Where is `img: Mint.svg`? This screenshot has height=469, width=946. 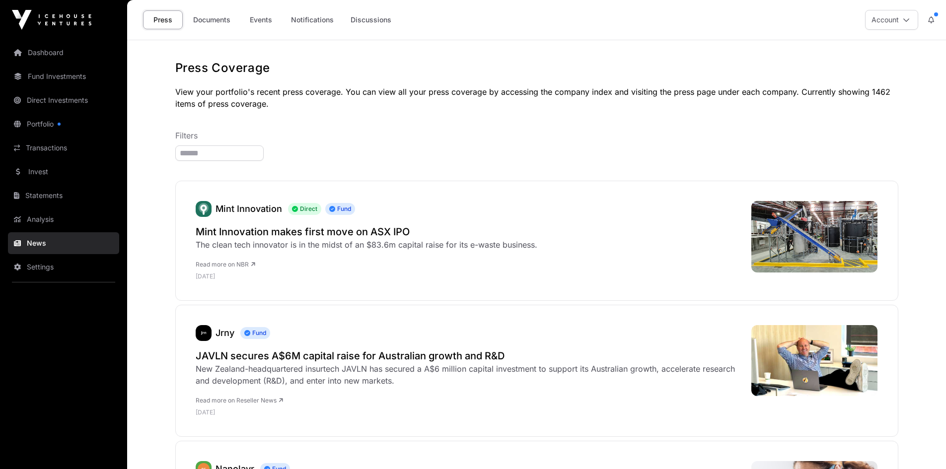 img: Mint.svg is located at coordinates (204, 209).